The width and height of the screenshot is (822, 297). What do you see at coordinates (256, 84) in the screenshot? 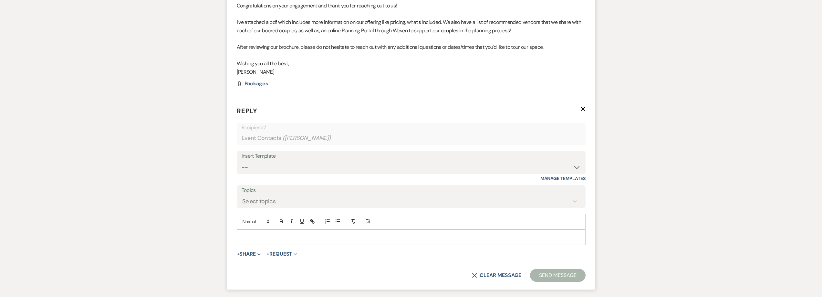
I see `a: Packages` at bounding box center [256, 84].